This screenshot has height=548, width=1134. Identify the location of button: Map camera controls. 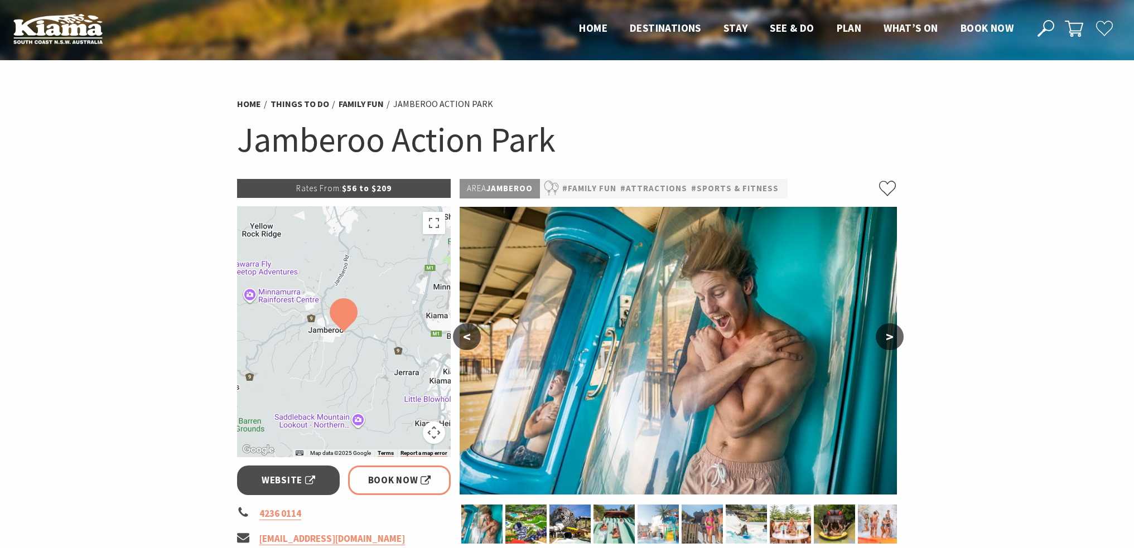
(434, 433).